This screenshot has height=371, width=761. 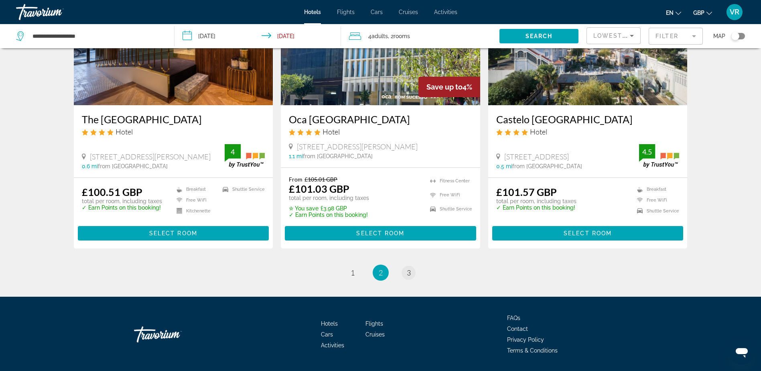 What do you see at coordinates (614, 36) in the screenshot?
I see `mat-select: Sort by` at bounding box center [614, 36].